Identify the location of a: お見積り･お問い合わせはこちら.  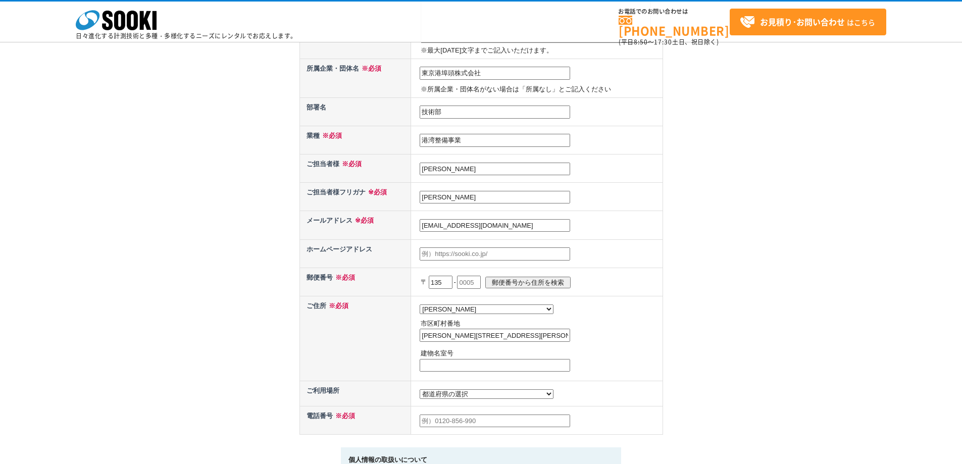
(808, 22).